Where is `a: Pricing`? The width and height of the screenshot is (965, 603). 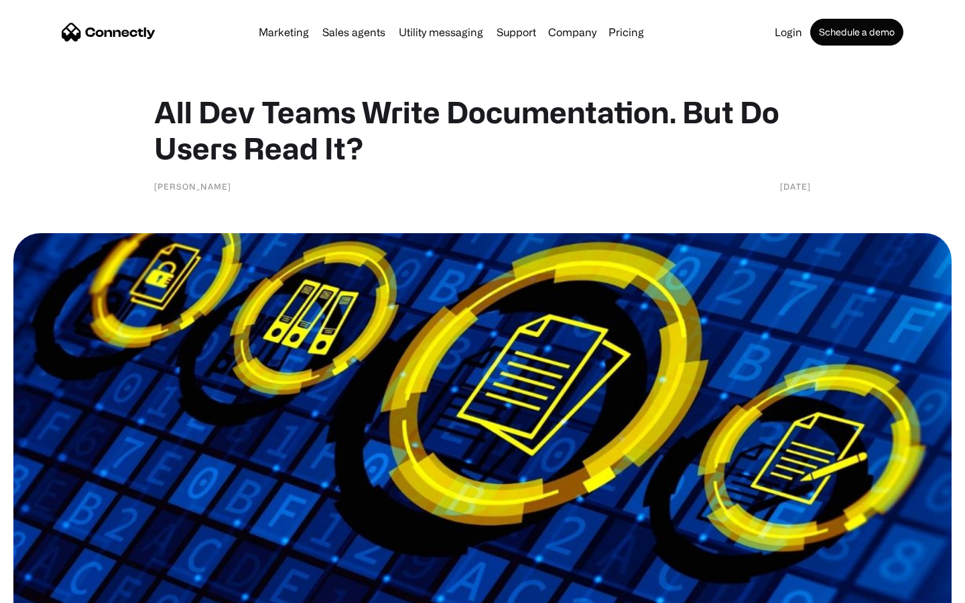
a: Pricing is located at coordinates (626, 32).